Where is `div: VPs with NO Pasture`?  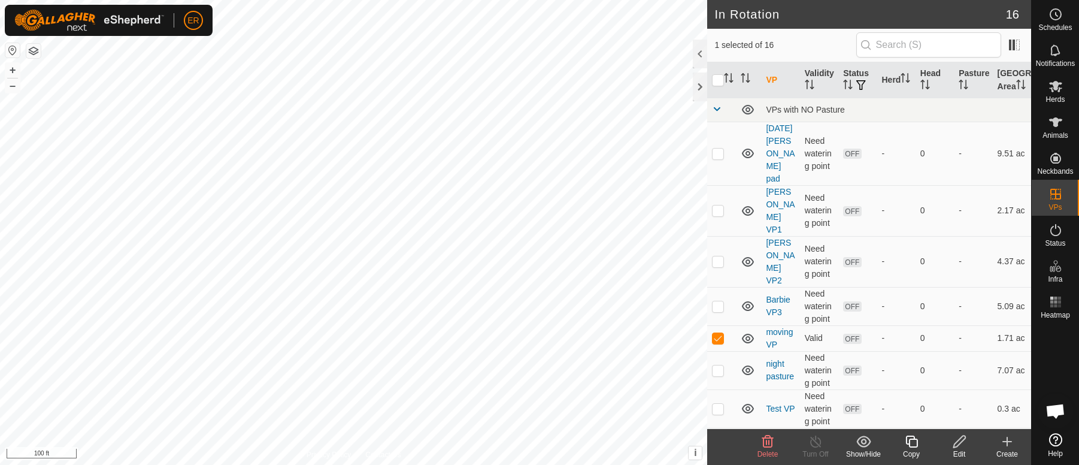 div: VPs with NO Pasture is located at coordinates (896, 110).